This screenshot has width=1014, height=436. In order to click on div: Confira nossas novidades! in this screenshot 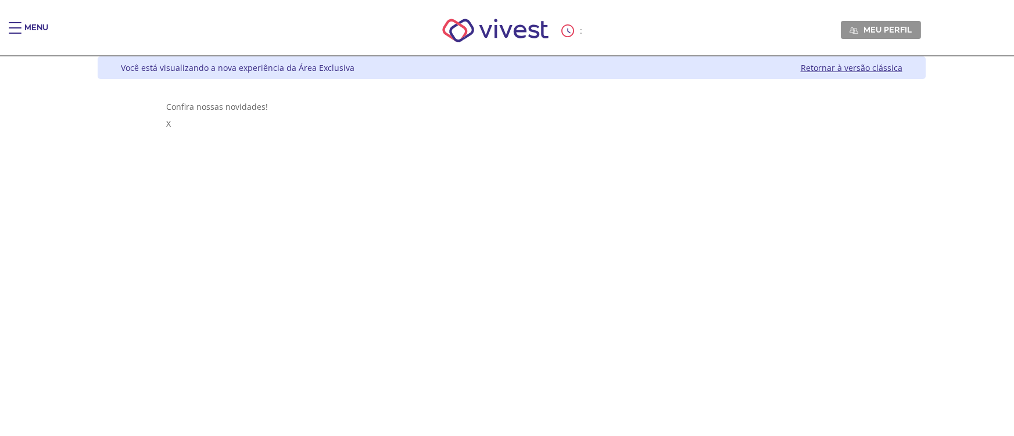, I will do `click(511, 106)`.